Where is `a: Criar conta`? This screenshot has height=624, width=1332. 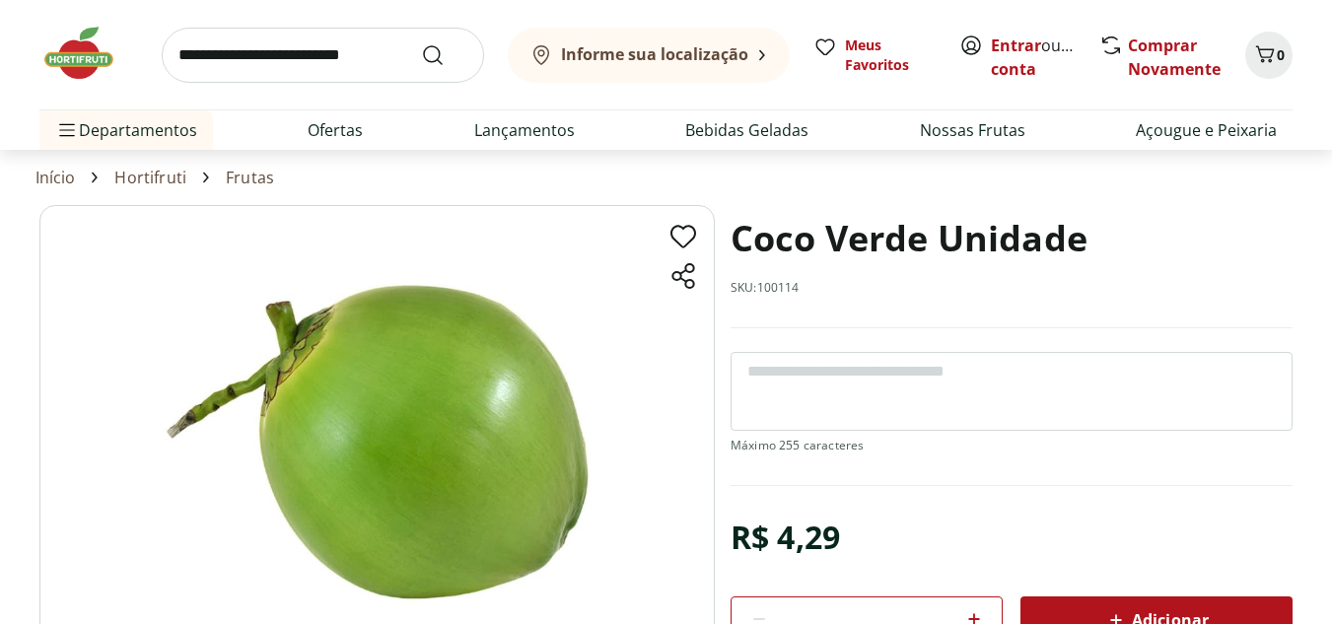 a: Criar conta is located at coordinates (1045, 57).